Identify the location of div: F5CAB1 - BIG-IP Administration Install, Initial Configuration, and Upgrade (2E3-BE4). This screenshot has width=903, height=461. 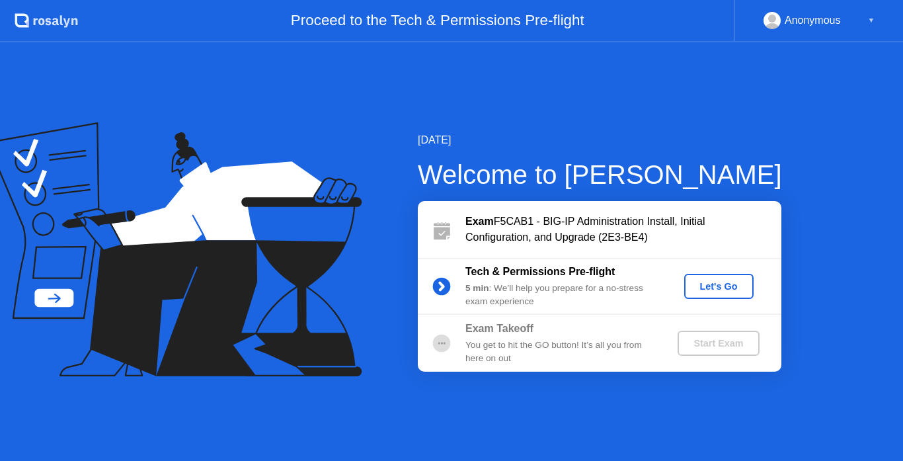
(623, 229).